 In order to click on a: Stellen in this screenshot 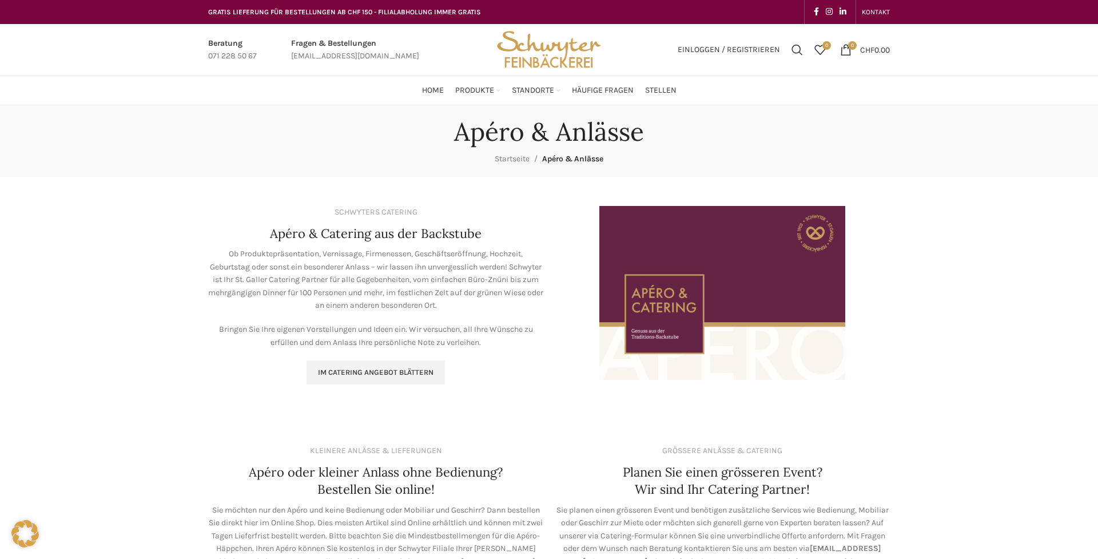, I will do `click(661, 90)`.